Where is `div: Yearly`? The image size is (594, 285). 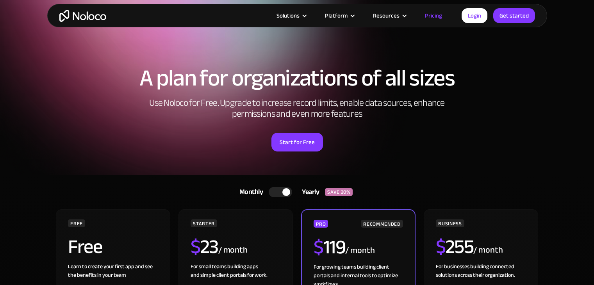
div: Yearly is located at coordinates (308, 192).